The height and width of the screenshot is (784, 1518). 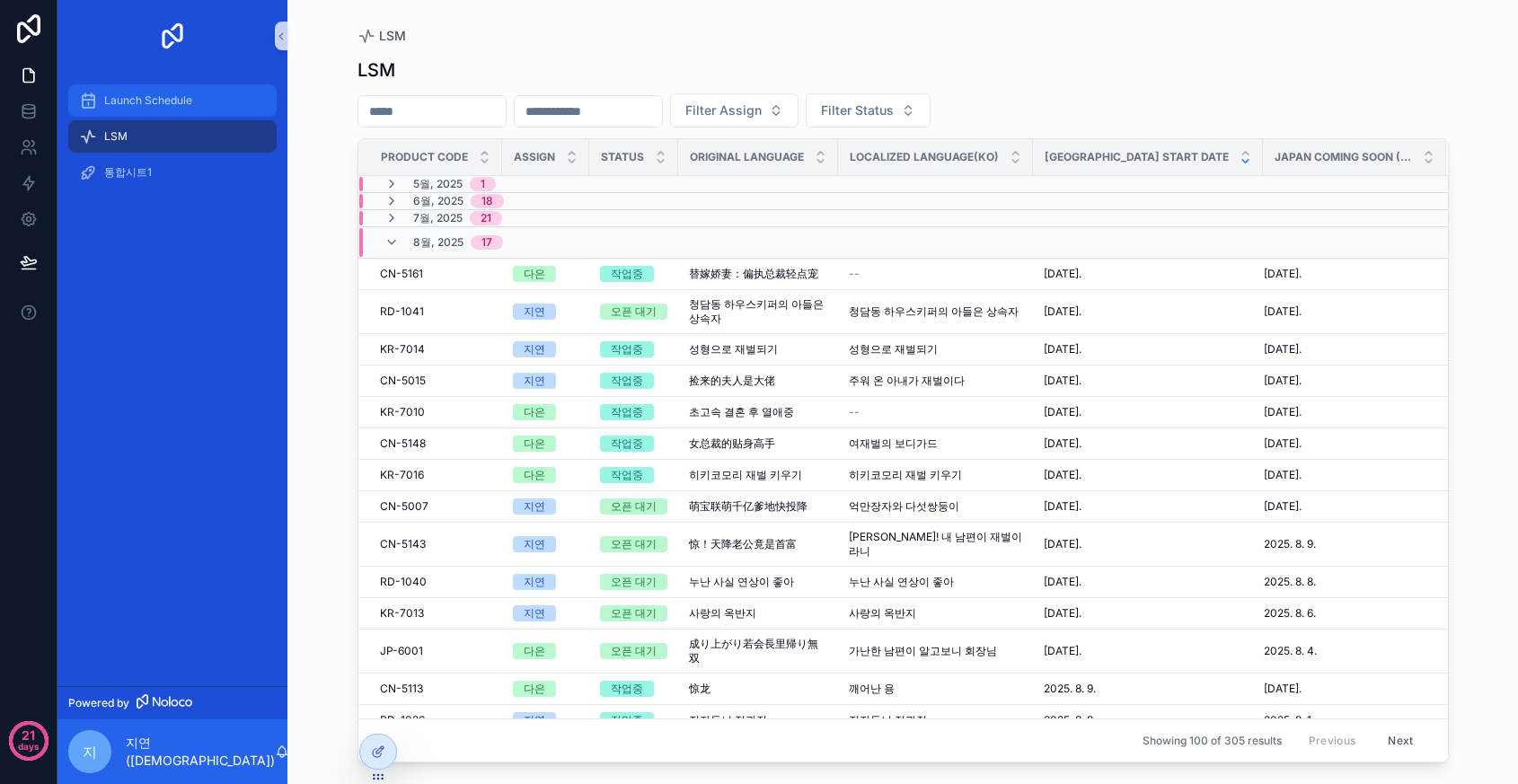 What do you see at coordinates (893, 444) in the screenshot?
I see `span: 여재벌의 보디가드` at bounding box center [893, 444].